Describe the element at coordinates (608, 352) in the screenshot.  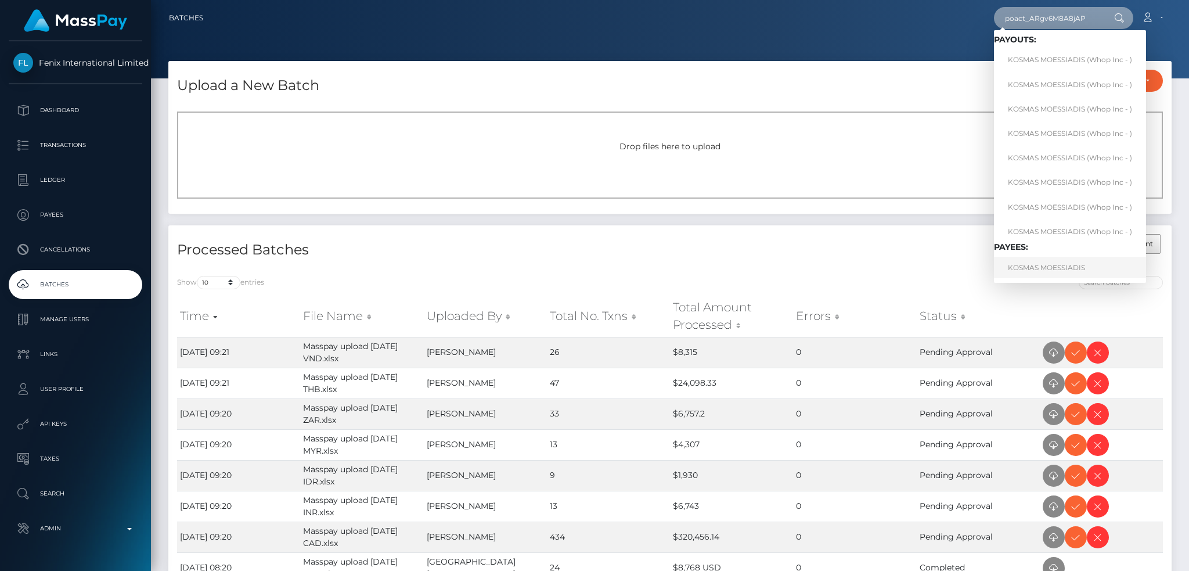
I see `td: 26` at that location.